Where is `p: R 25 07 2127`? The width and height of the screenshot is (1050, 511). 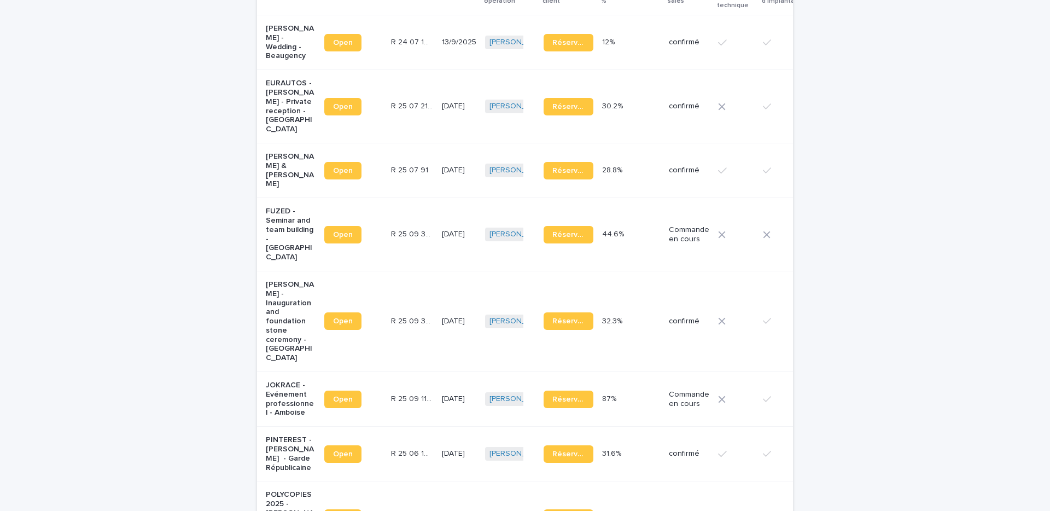
p: R 25 07 2127 is located at coordinates (413, 105).